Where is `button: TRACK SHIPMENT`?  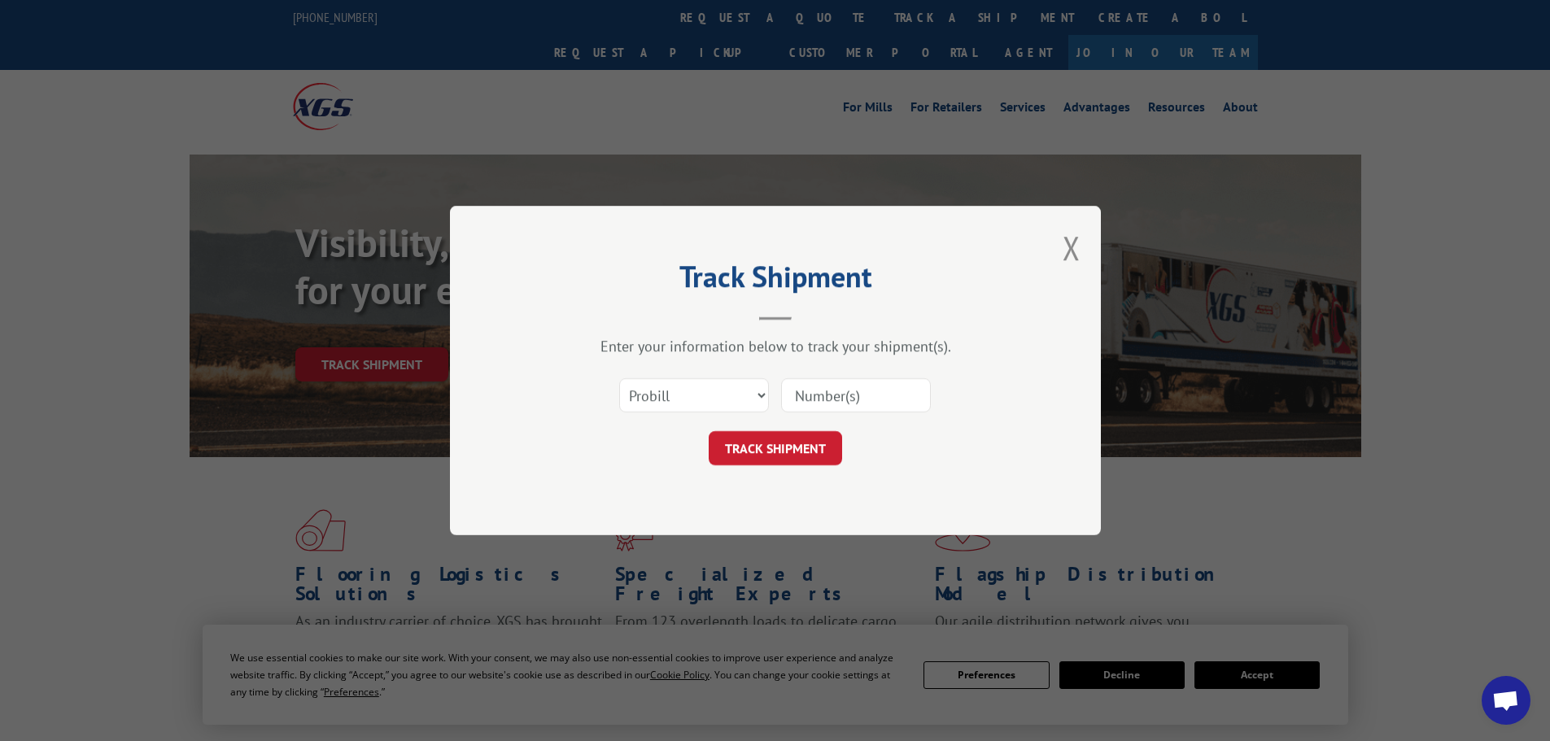
button: TRACK SHIPMENT is located at coordinates (775, 448).